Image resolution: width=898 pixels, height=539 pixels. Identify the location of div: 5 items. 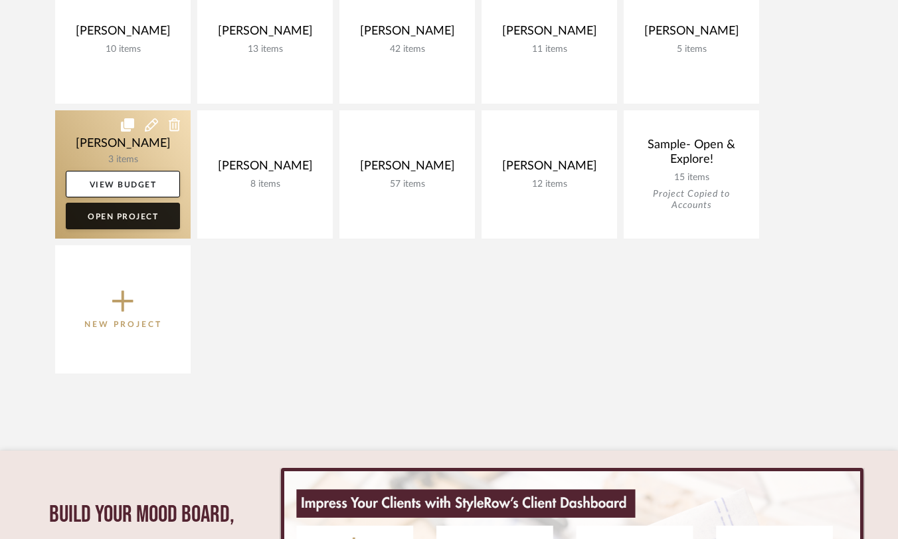
(692, 49).